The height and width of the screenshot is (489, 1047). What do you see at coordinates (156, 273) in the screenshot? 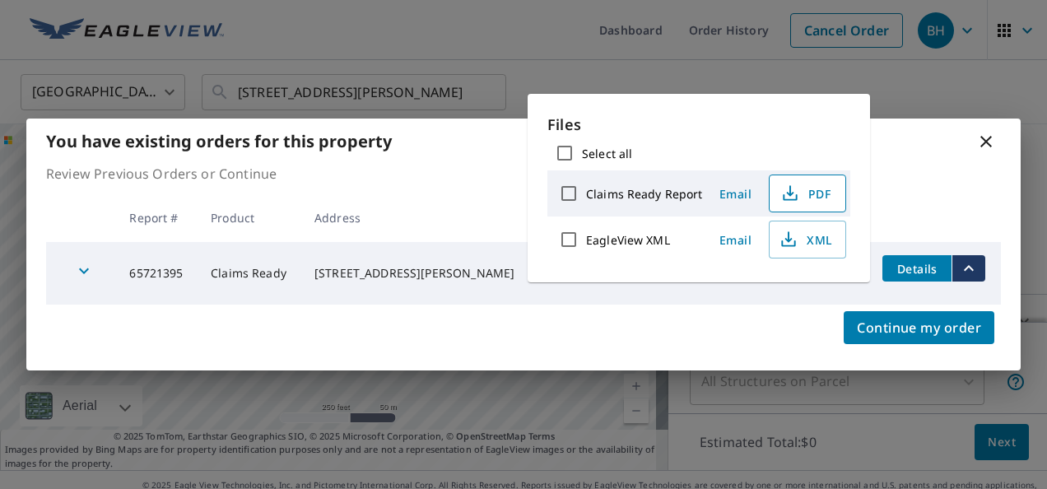
I see `td: 65721395` at bounding box center [156, 273].